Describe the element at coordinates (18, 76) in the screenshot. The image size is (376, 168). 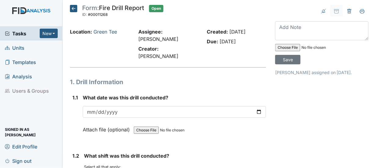
I see `span: Analysis` at that location.